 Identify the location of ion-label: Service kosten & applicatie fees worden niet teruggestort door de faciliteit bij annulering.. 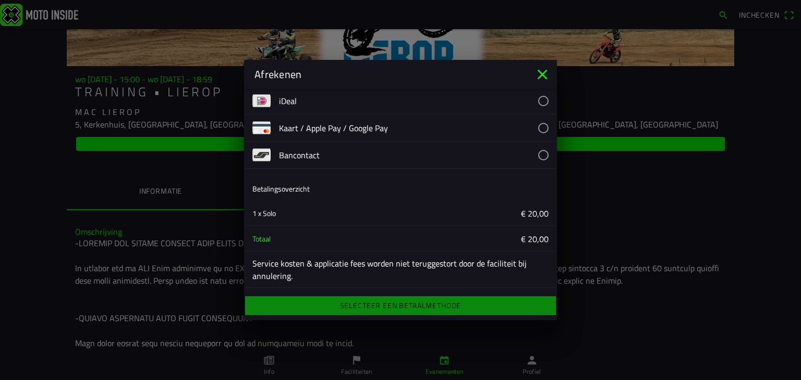
(400, 270).